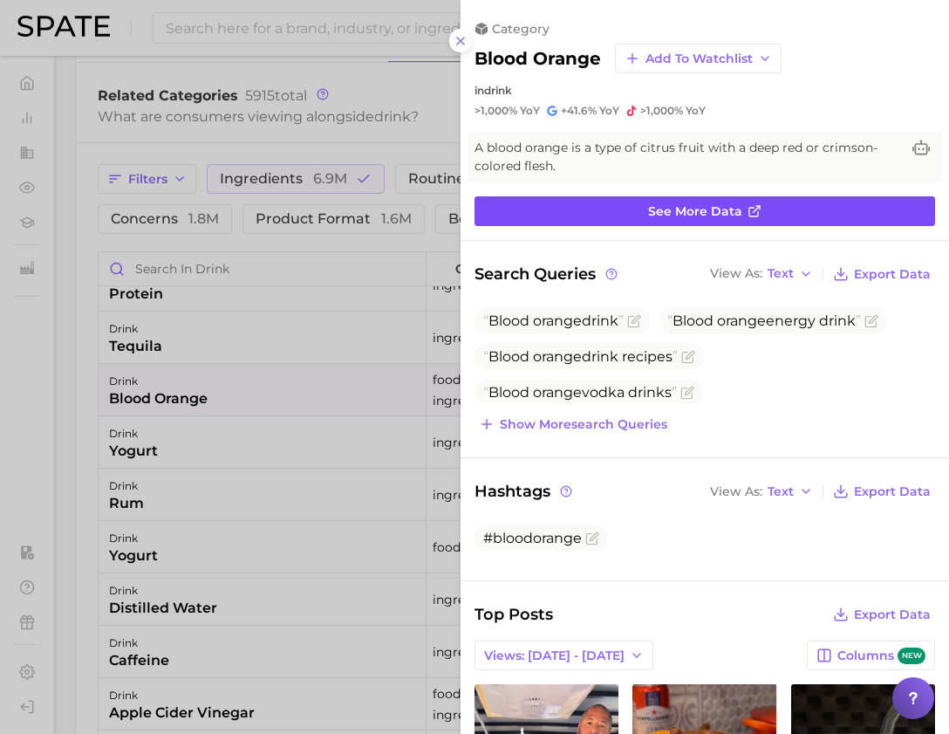 Image resolution: width=949 pixels, height=734 pixels. What do you see at coordinates (521, 29) in the screenshot?
I see `span: category` at bounding box center [521, 29].